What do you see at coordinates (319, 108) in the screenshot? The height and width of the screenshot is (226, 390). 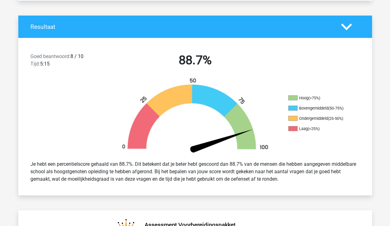 I see `li: Bovengemiddeld` at bounding box center [319, 108].